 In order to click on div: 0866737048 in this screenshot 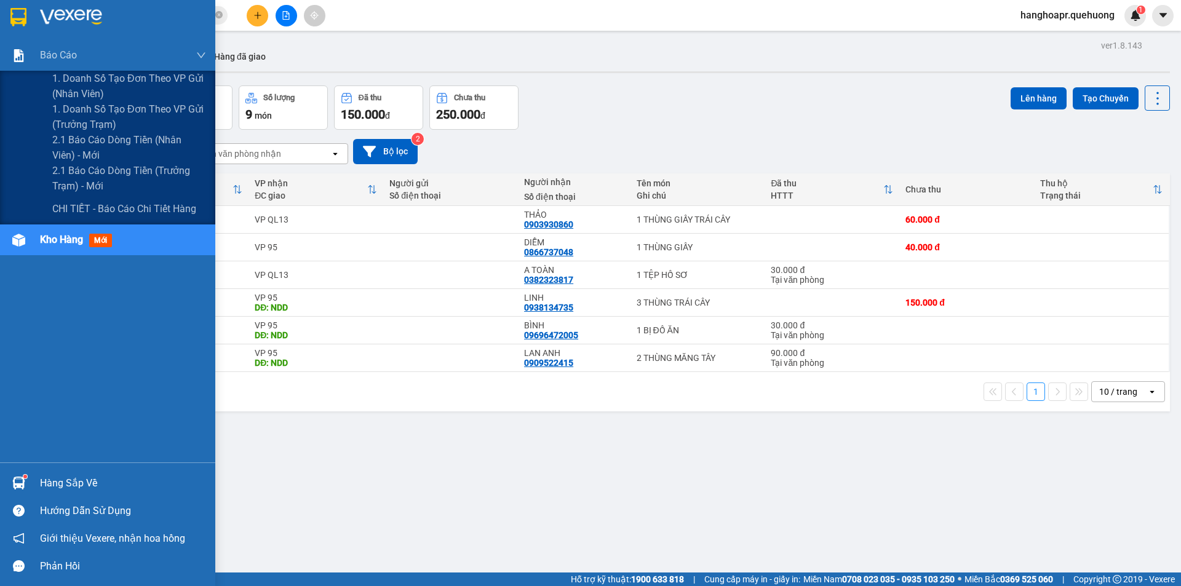, I will do `click(549, 252)`.